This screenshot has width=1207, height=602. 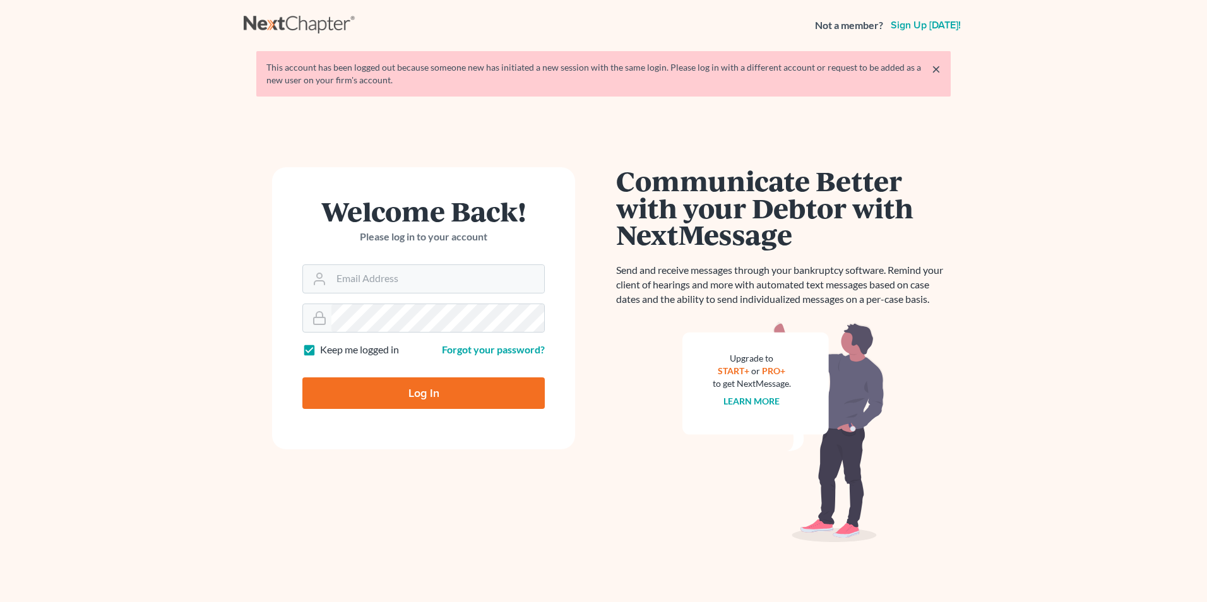 What do you see at coordinates (423, 237) in the screenshot?
I see `p: Please log in to your account` at bounding box center [423, 237].